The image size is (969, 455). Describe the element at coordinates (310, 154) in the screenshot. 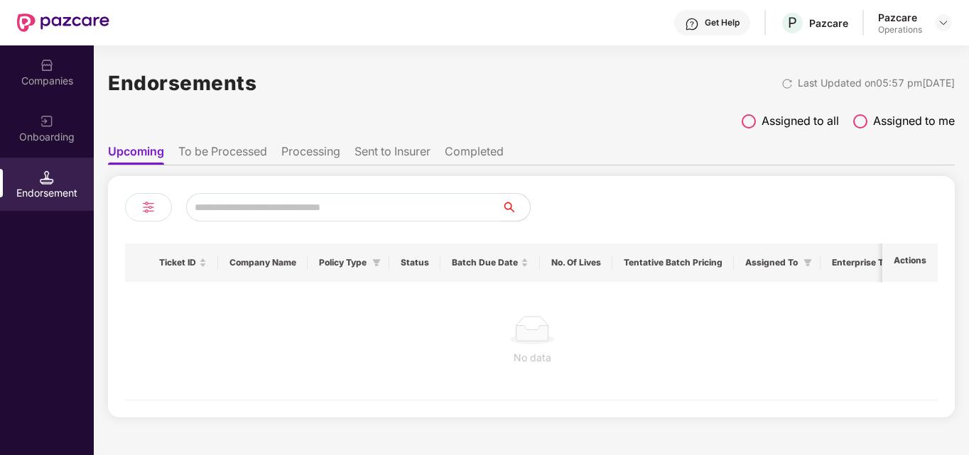

I see `li: Processing` at that location.